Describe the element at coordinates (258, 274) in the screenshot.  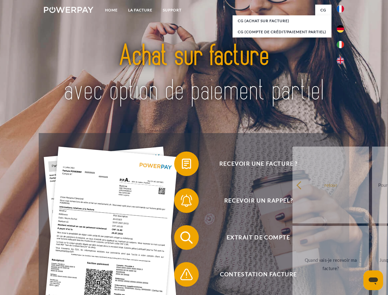
I see `span: Contestation Facture` at that location.